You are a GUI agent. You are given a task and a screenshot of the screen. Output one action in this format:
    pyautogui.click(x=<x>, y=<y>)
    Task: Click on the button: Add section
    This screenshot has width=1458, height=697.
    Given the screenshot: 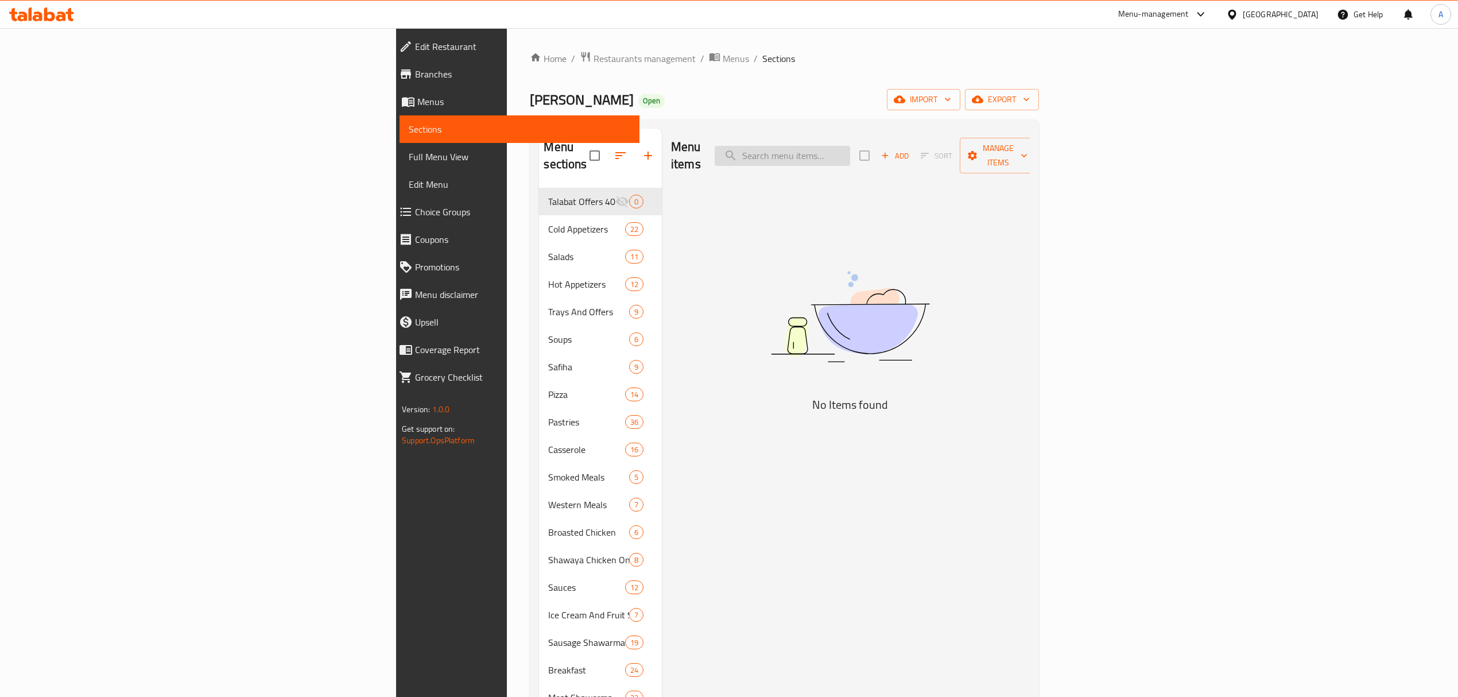 What is the action you would take?
    pyautogui.click(x=648, y=156)
    